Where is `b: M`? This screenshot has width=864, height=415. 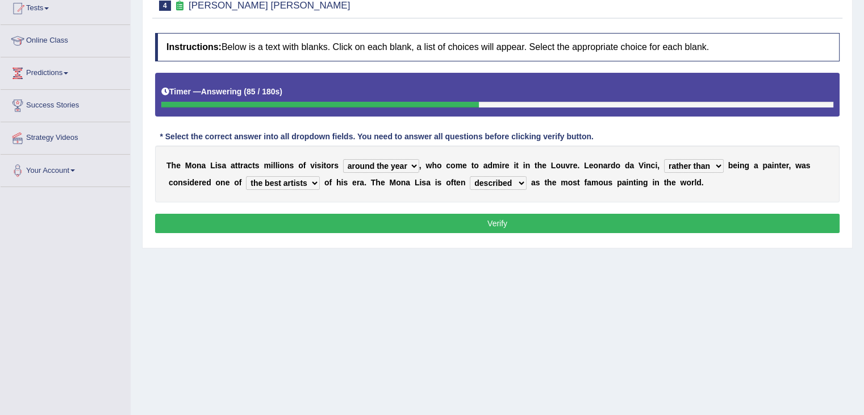 b: M is located at coordinates (189, 165).